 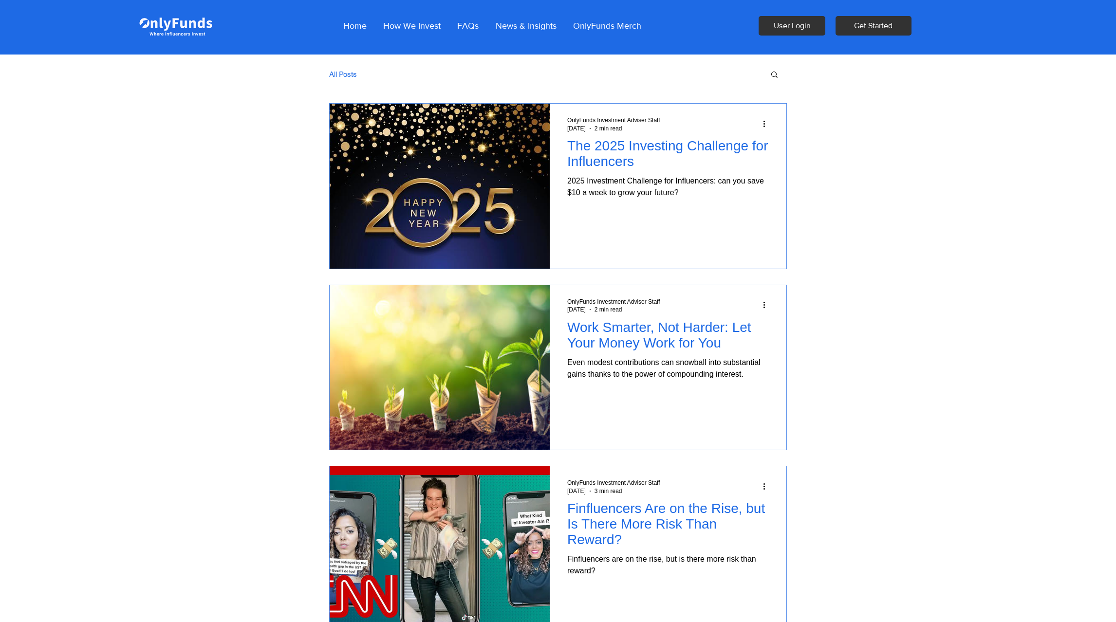 What do you see at coordinates (608, 491) in the screenshot?
I see `span: 3 min read` at bounding box center [608, 491].